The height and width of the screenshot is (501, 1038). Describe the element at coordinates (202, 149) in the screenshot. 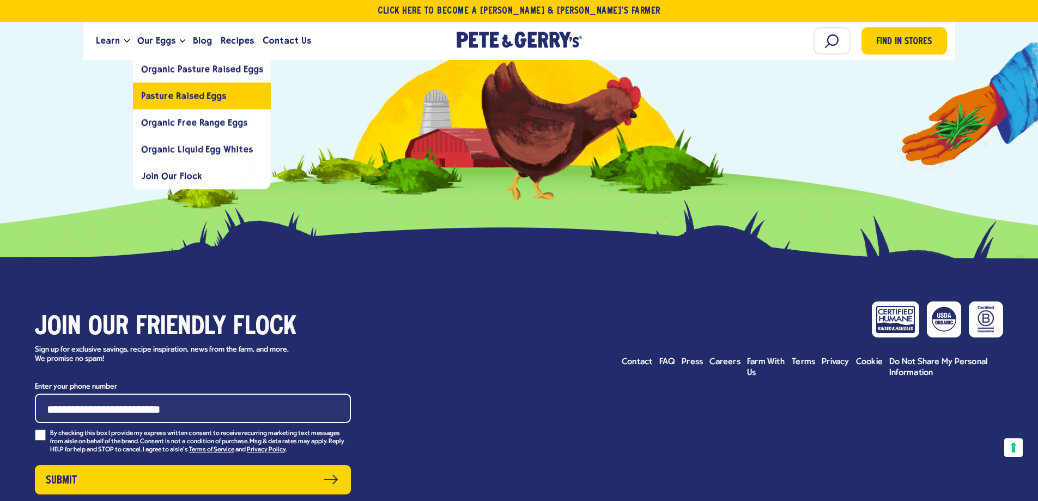

I see `a: Organic Liquid Egg Whites` at that location.